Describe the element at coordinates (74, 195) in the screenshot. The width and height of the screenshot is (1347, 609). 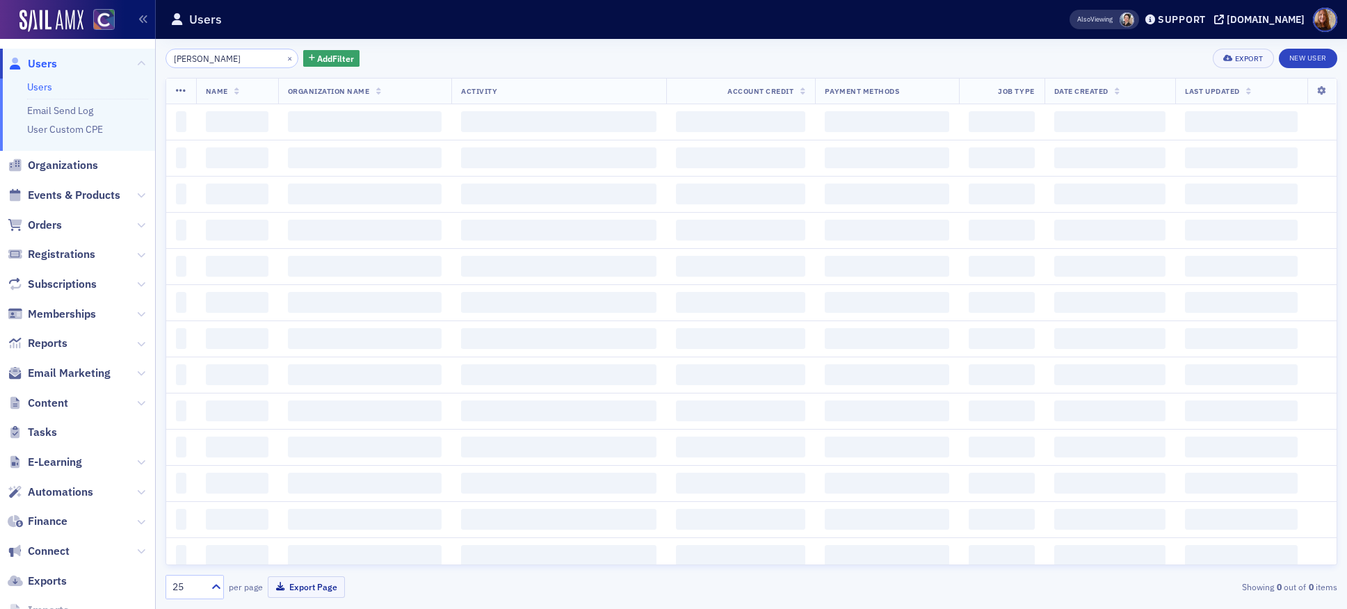
I see `span: Events & Products` at that location.